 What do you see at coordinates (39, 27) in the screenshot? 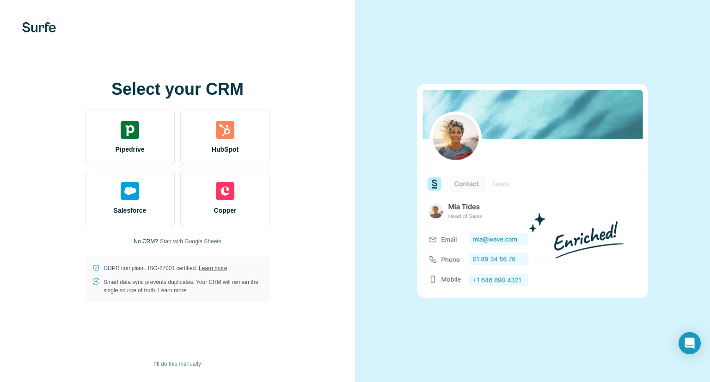
I see `img: Surfe's logo` at bounding box center [39, 27].